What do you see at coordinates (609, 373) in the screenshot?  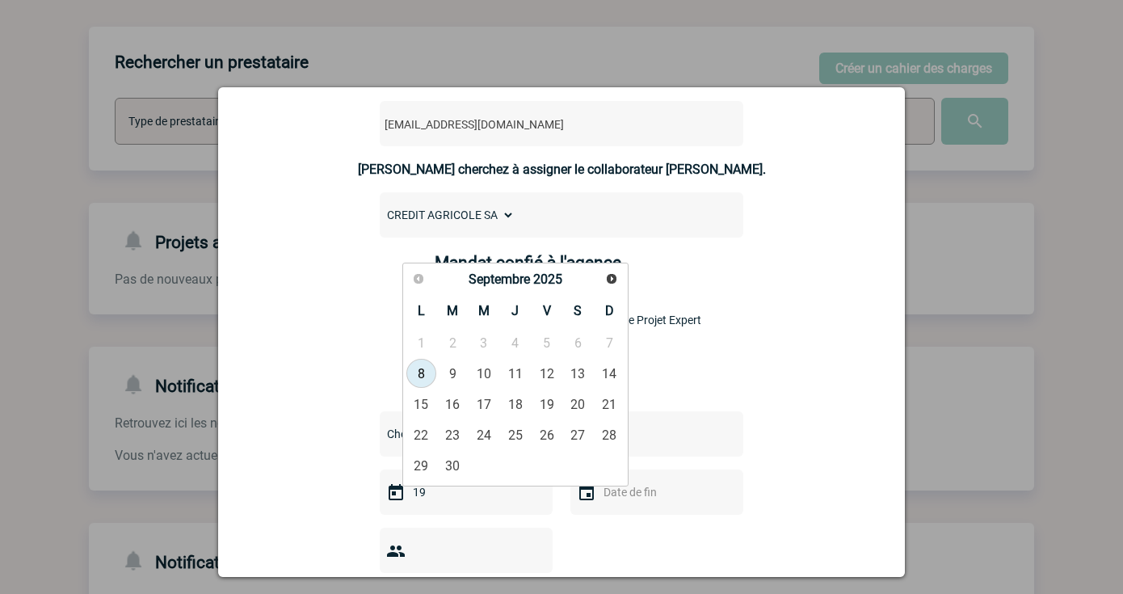 I see `a: 14` at bounding box center [609, 373].